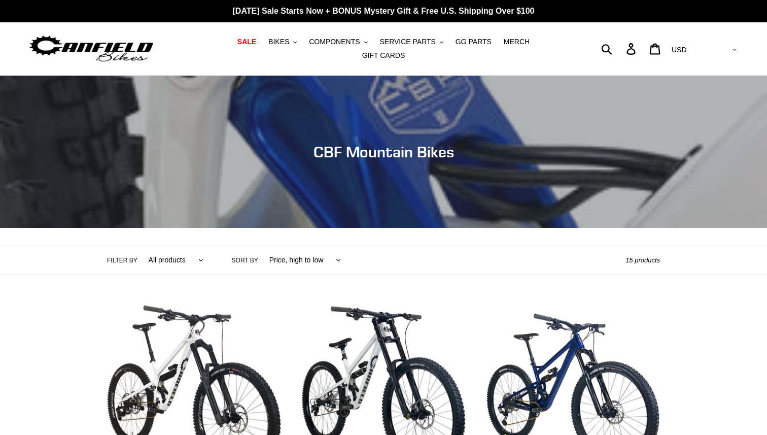 The image size is (767, 435). I want to click on span: CBF Mountain Bikes, so click(384, 152).